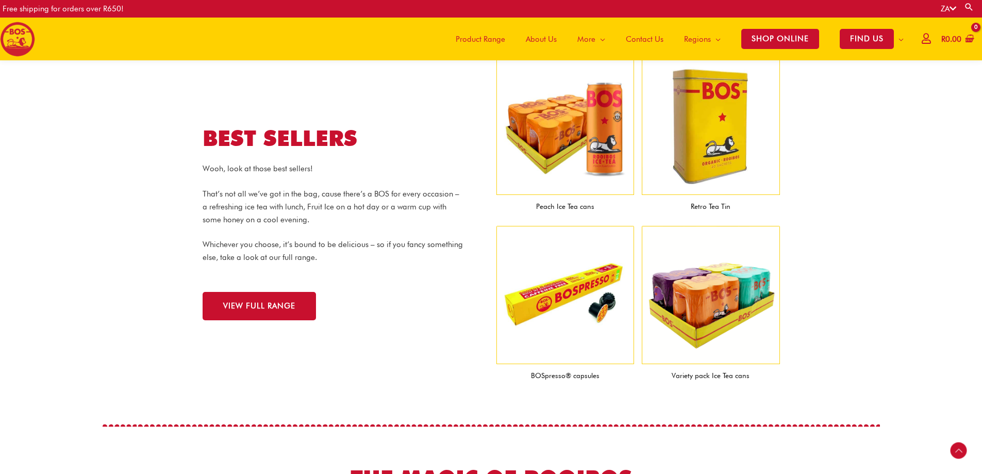  Describe the element at coordinates (957, 39) in the screenshot. I see `a: View Shopping Cart, empty` at that location.